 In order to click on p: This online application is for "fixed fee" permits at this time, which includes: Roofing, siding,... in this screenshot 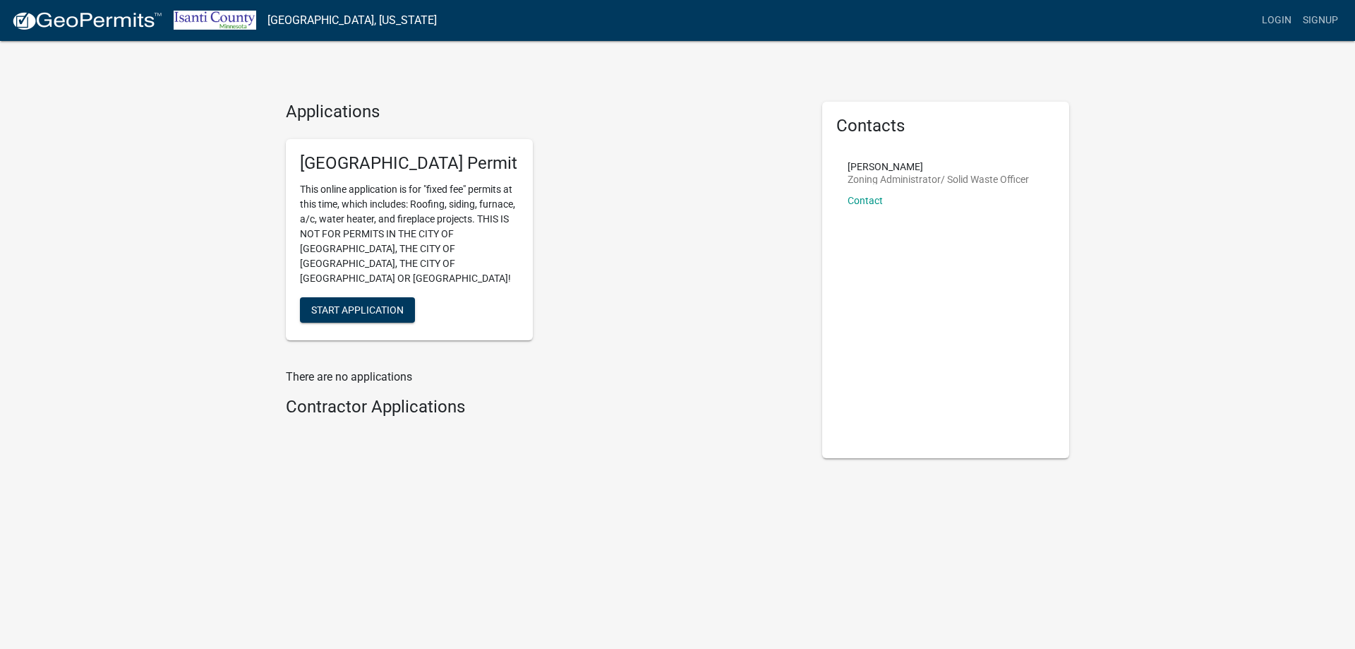, I will do `click(409, 234)`.